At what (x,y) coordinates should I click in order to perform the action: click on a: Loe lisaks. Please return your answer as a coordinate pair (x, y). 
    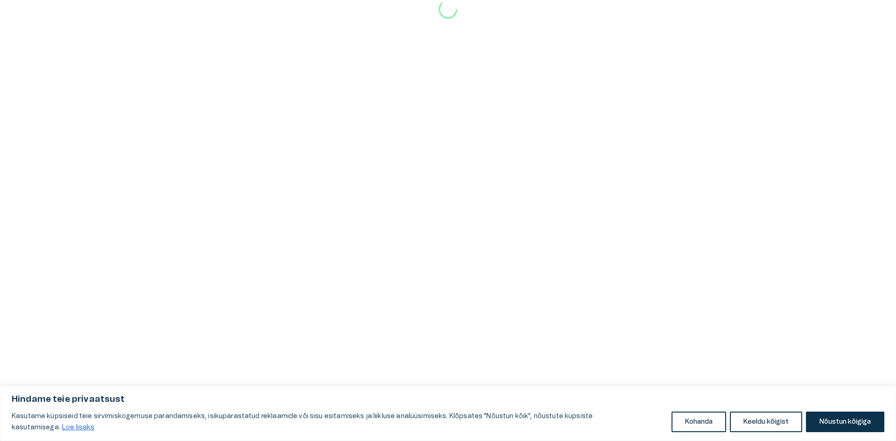
    Looking at the image, I should click on (78, 428).